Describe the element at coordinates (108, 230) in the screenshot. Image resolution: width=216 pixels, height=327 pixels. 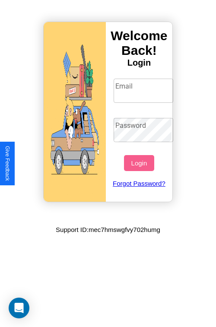
I see `p: Support ID: mec7hmswgfvy702humg` at that location.